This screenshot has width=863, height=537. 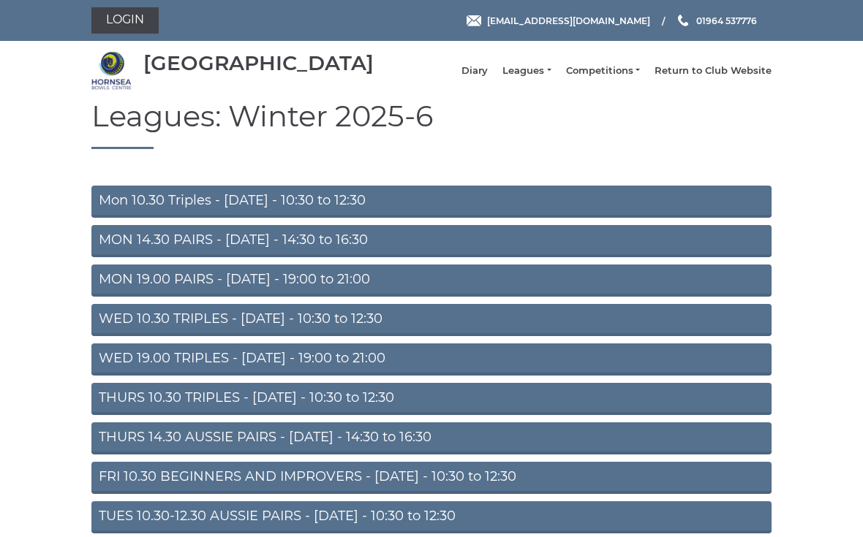 What do you see at coordinates (474, 71) in the screenshot?
I see `a: Diary` at bounding box center [474, 71].